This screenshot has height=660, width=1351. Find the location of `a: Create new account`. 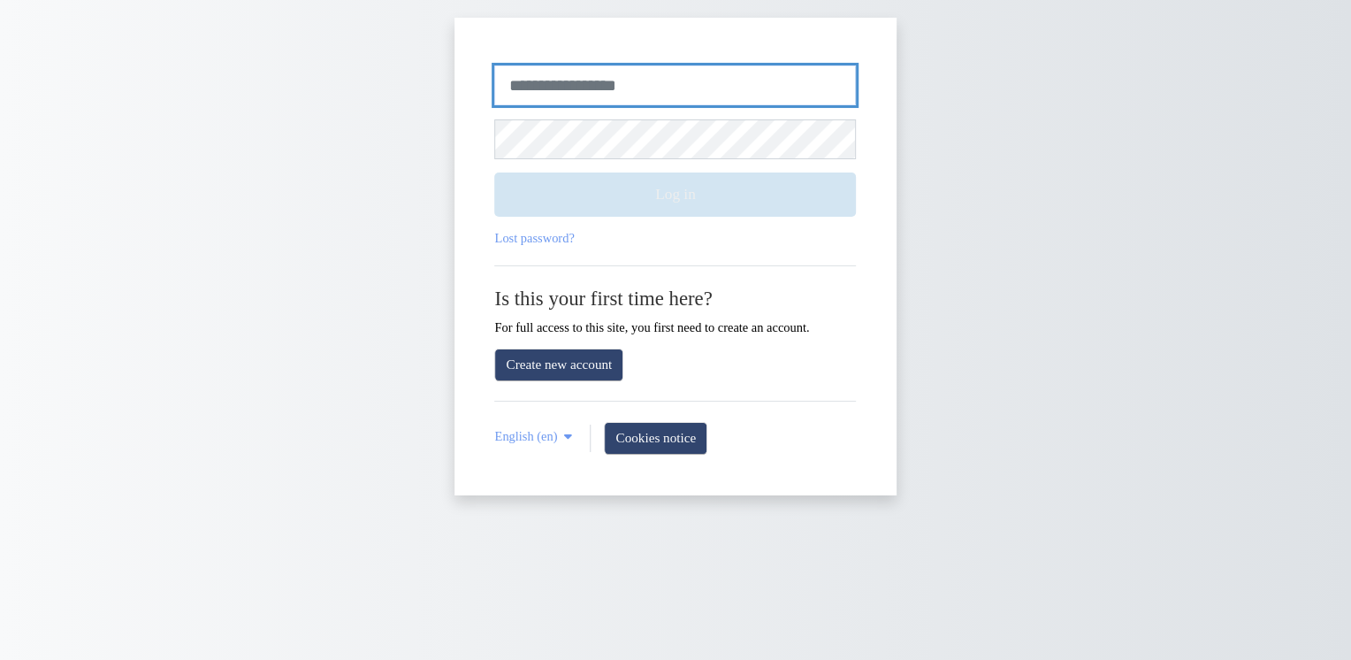

a: Create new account is located at coordinates (560, 364).